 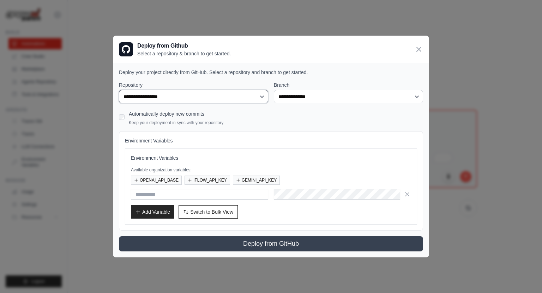 What do you see at coordinates (212, 212) in the screenshot?
I see `span: Switch to Bulk View` at bounding box center [212, 212].